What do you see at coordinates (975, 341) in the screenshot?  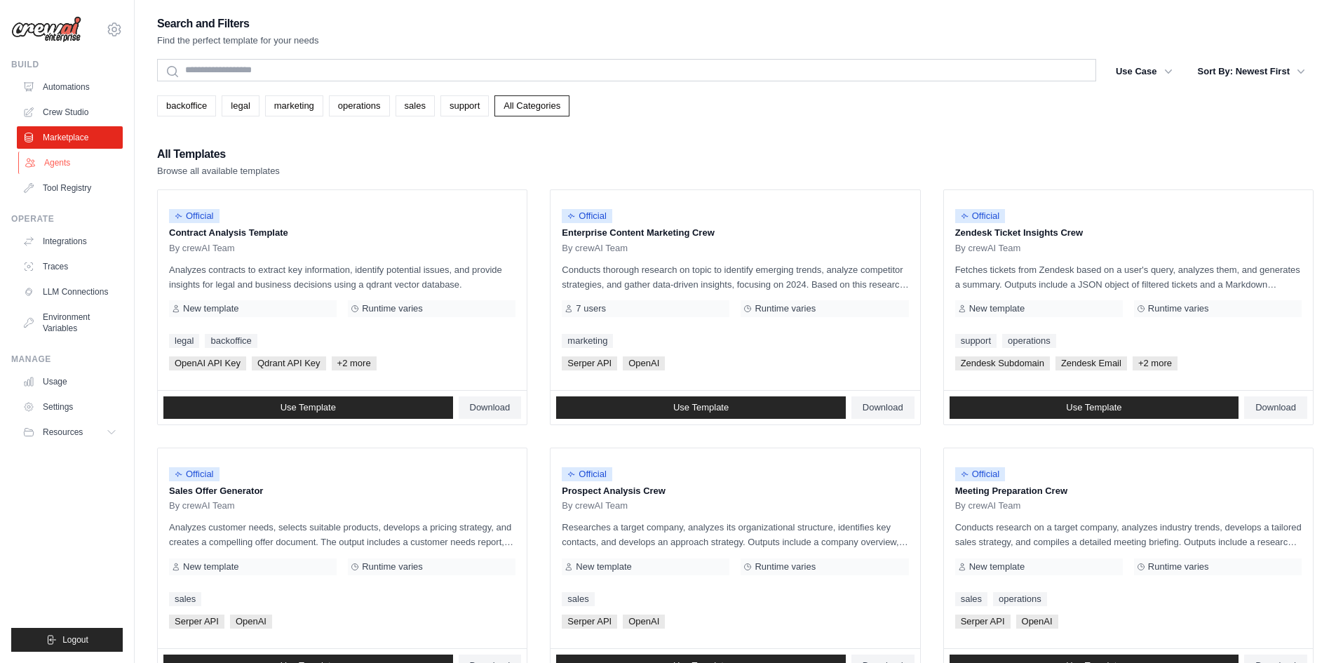 I see `a: support` at bounding box center [975, 341].